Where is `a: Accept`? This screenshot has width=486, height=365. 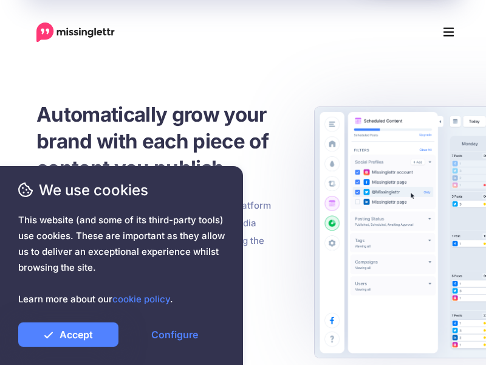
a: Accept is located at coordinates (68, 334).